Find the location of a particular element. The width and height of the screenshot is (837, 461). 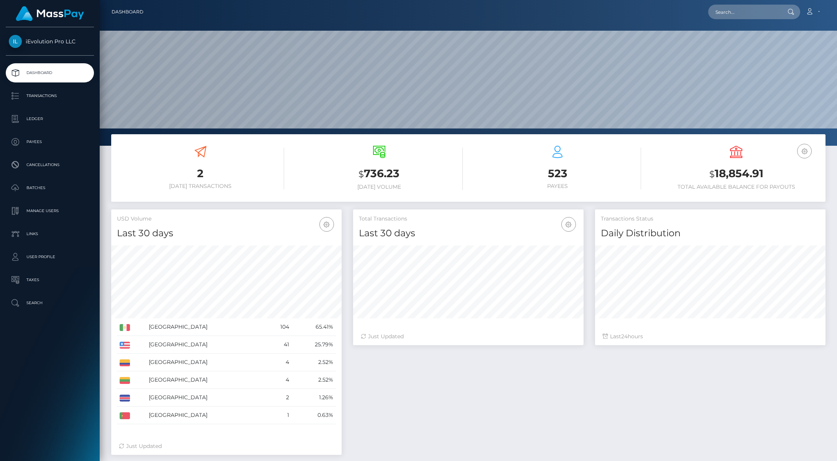

h6: Payees is located at coordinates (558, 186).